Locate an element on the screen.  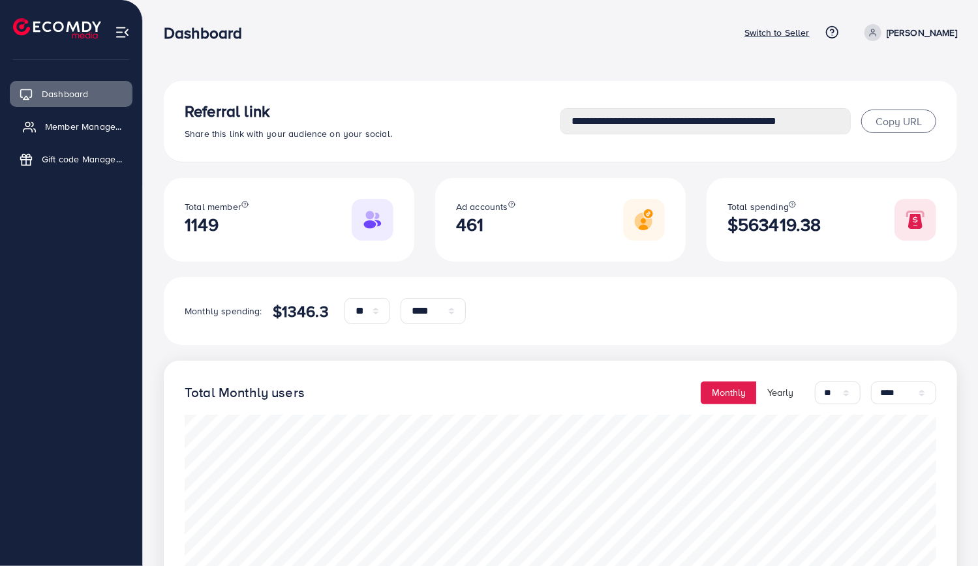
h3: Dashboard is located at coordinates (208, 33).